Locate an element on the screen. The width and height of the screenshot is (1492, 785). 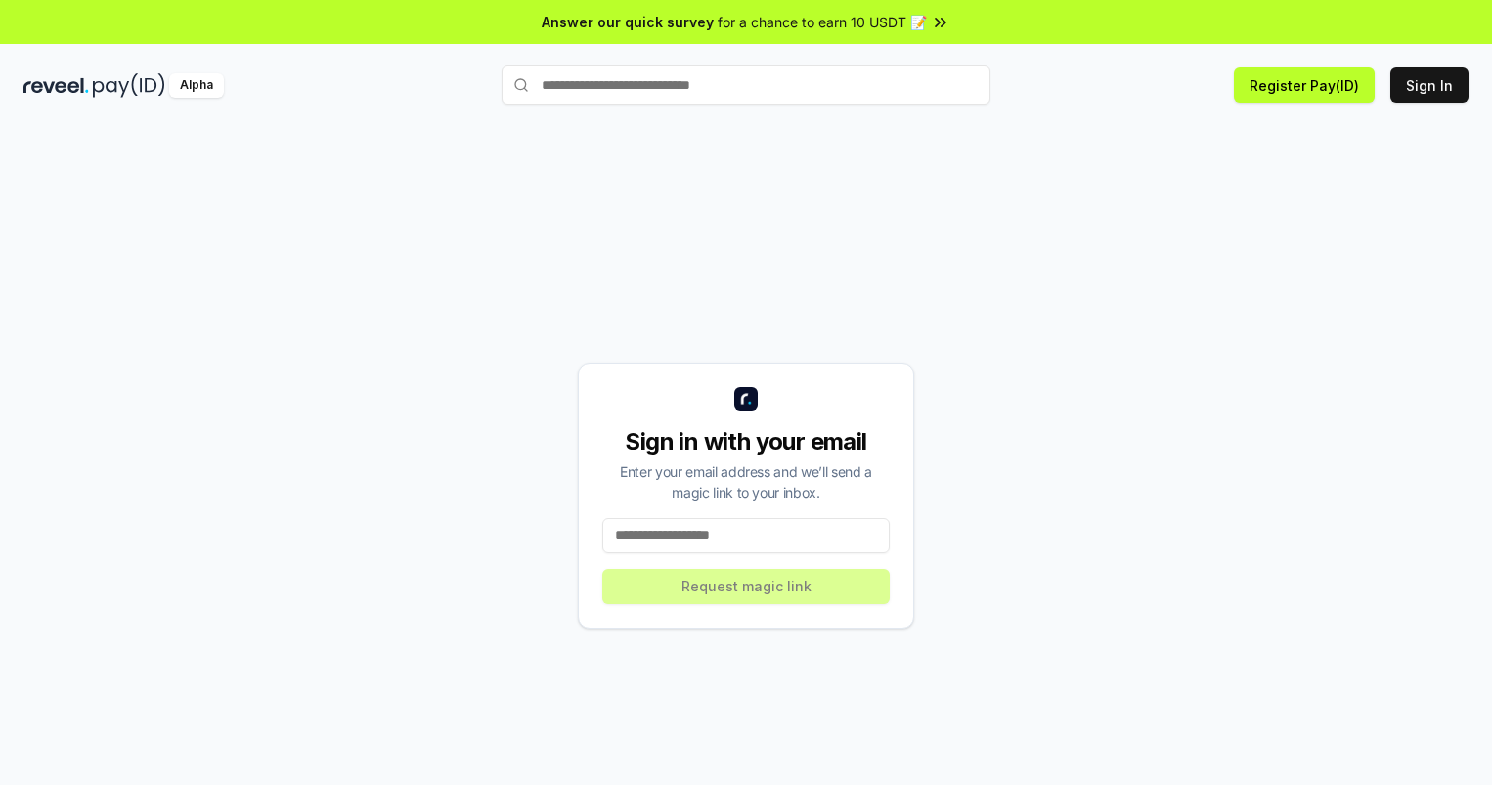
div: Alpha is located at coordinates (197, 85).